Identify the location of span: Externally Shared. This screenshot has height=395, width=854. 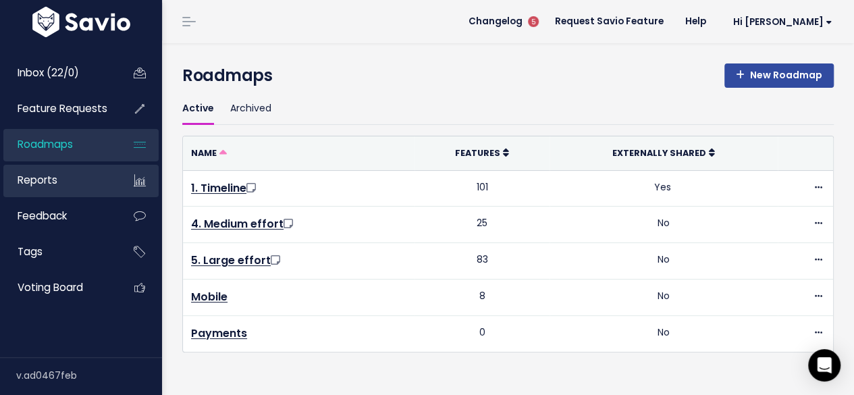
(659, 153).